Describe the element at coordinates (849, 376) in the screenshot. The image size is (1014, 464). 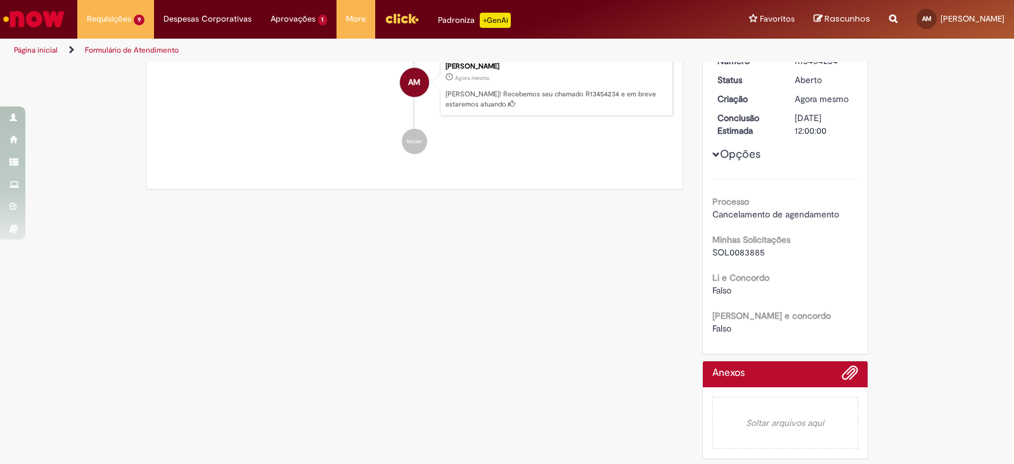
I see `button: Adicionar anexos` at that location.